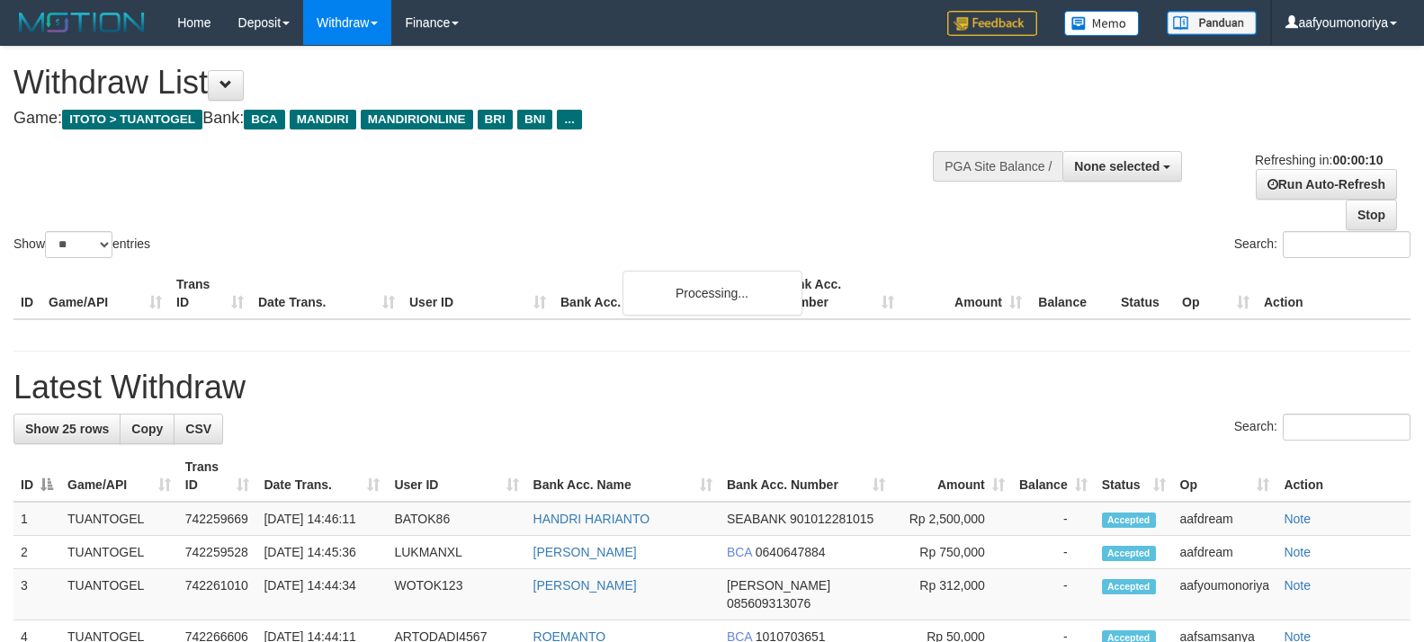  I want to click on h4: Game: Bank:, so click(472, 119).